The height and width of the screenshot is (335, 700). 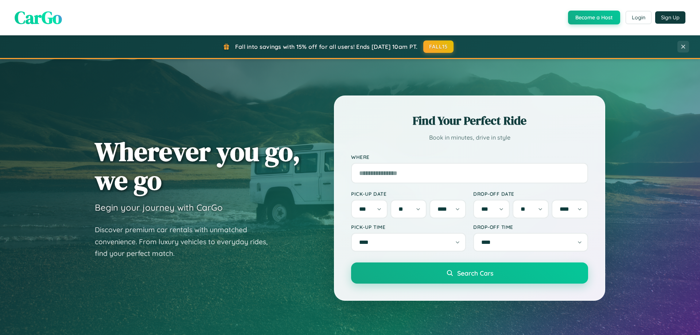 What do you see at coordinates (470, 138) in the screenshot?
I see `p: Book in minutes, drive in style` at bounding box center [470, 138].